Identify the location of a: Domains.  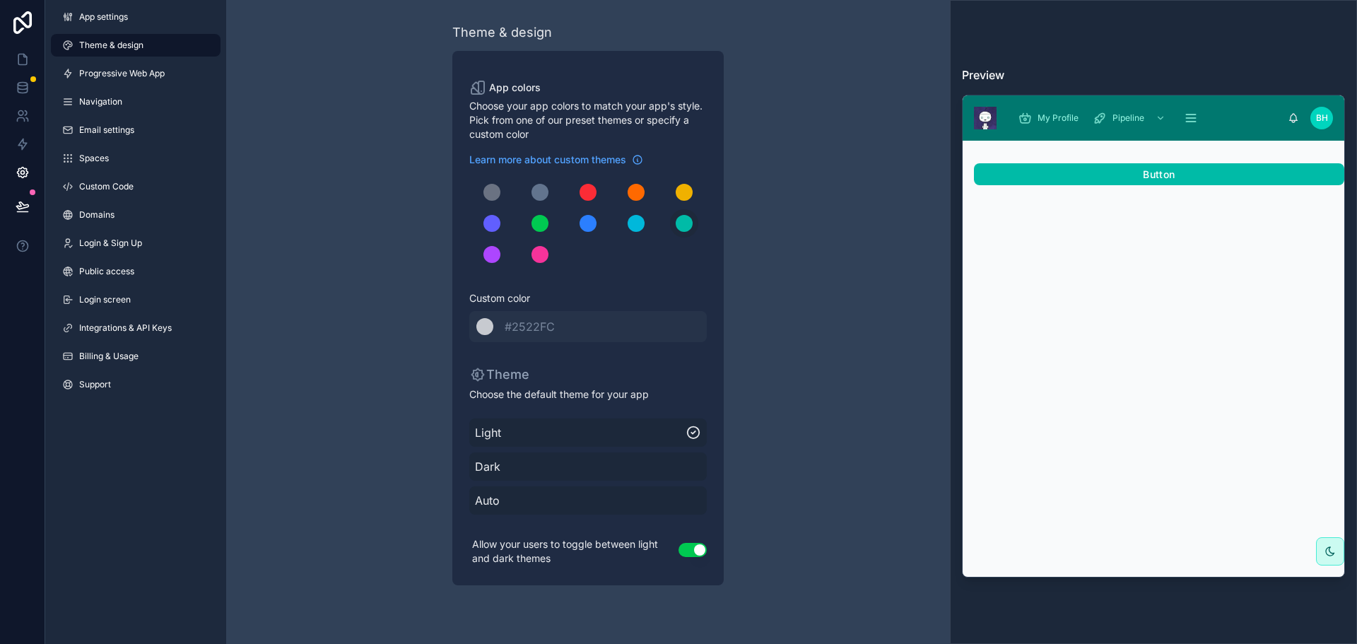
(136, 215).